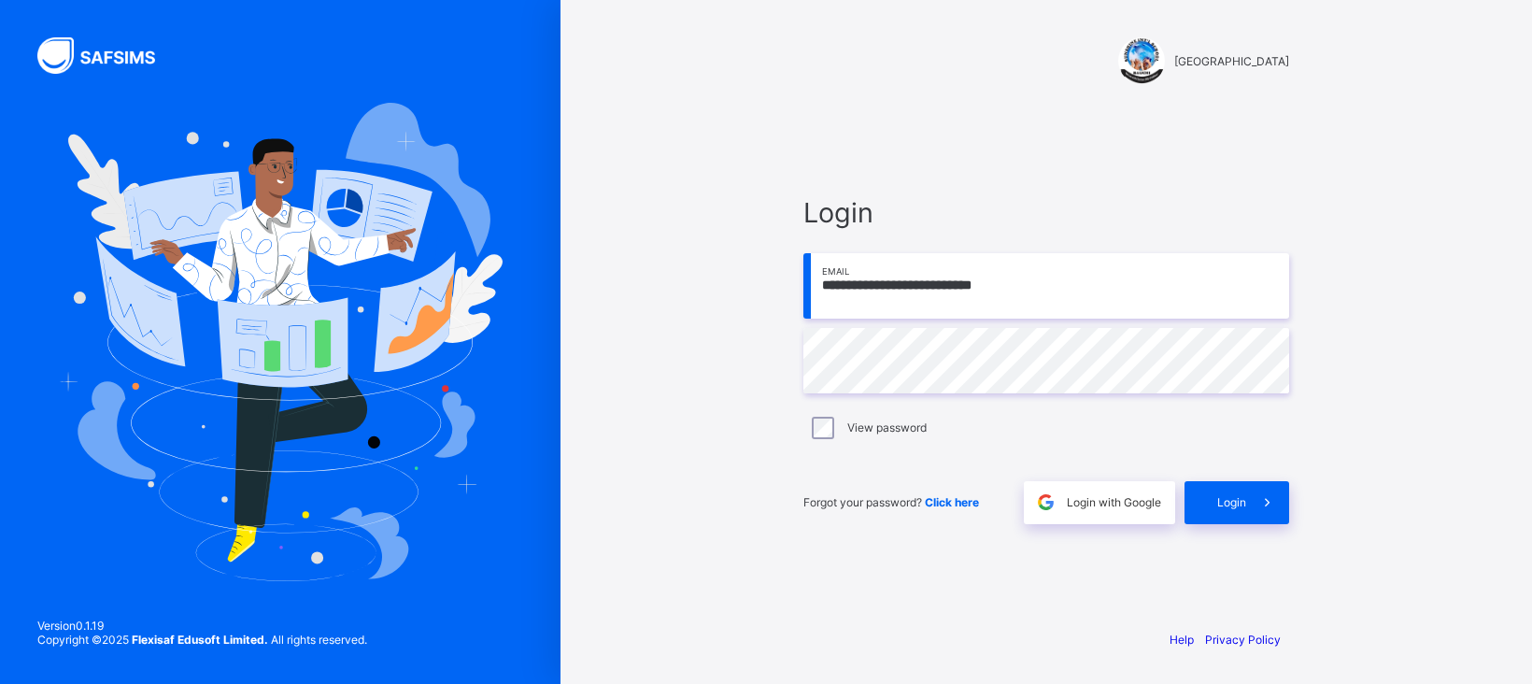 This screenshot has width=1532, height=684. Describe the element at coordinates (202, 625) in the screenshot. I see `span: Version 0.1.19` at that location.